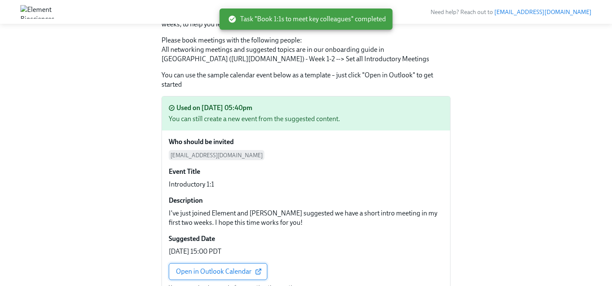 This screenshot has height=286, width=612. I want to click on h6: Description, so click(186, 201).